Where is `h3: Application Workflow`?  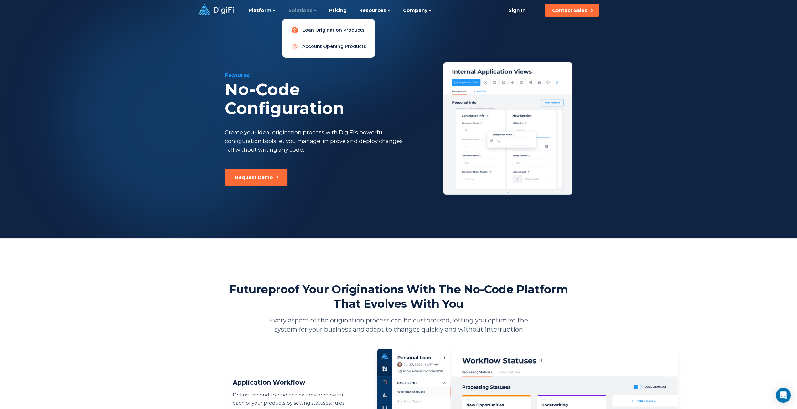 h3: Application Workflow is located at coordinates (289, 382).